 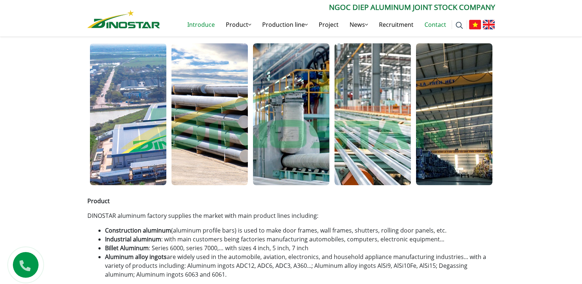 I want to click on font: Project, so click(x=328, y=25).